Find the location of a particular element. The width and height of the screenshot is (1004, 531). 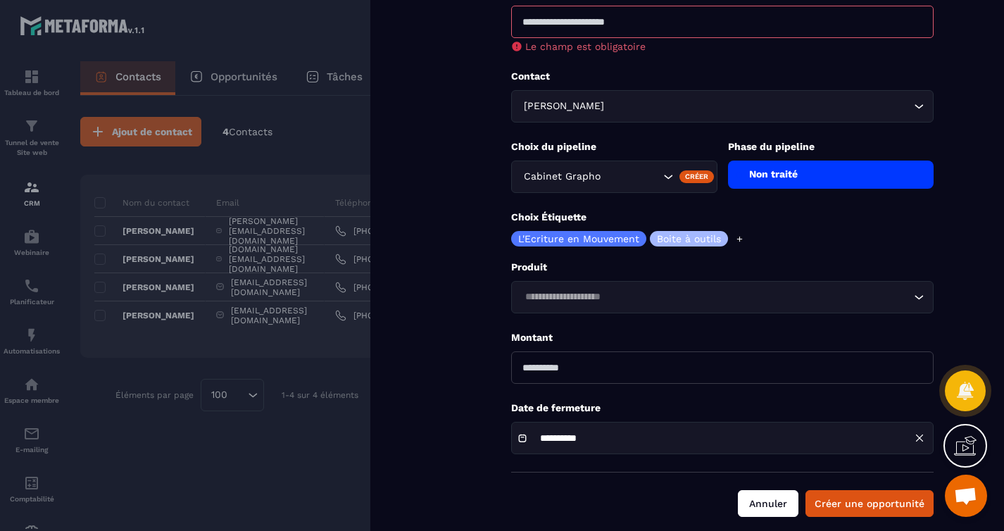

p: Date de fermeture is located at coordinates (722, 407).